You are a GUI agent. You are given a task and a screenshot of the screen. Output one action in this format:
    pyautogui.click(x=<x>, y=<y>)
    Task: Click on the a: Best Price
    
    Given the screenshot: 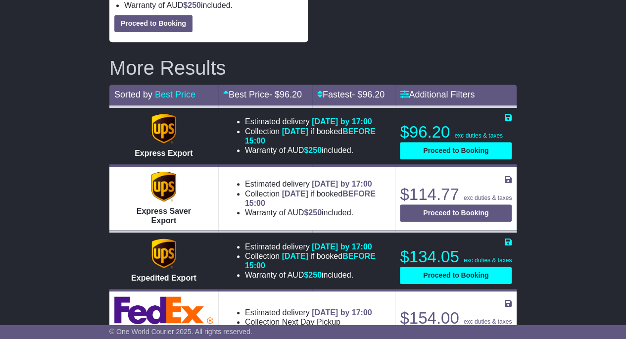 What is the action you would take?
    pyautogui.click(x=175, y=94)
    